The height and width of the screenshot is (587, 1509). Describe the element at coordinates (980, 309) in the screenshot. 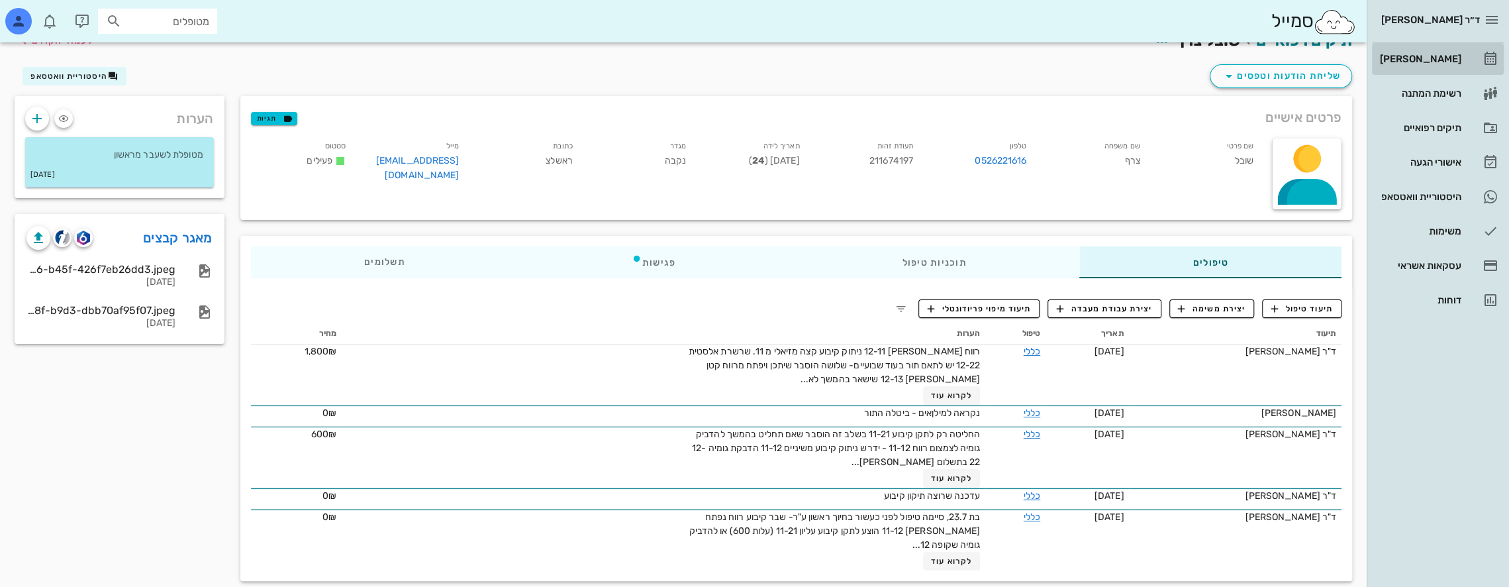

I see `button: תיעוד מיפוי פריודונטלי` at that location.